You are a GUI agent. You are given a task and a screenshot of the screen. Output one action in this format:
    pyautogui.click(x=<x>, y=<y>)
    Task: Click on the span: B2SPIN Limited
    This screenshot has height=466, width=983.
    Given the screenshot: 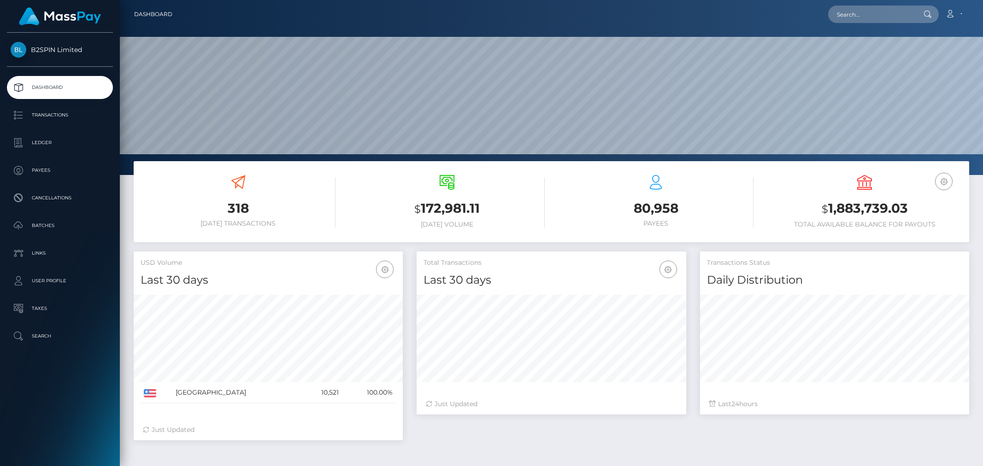 What is the action you would take?
    pyautogui.click(x=60, y=50)
    